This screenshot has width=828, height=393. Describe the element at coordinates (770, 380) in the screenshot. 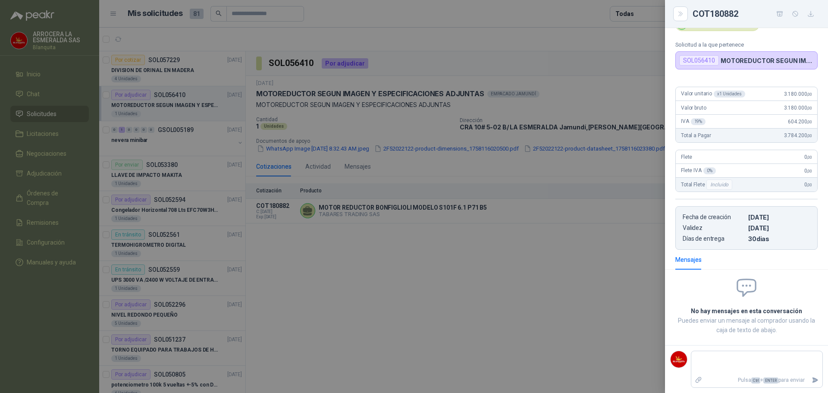

I see `span: ENTER` at that location.